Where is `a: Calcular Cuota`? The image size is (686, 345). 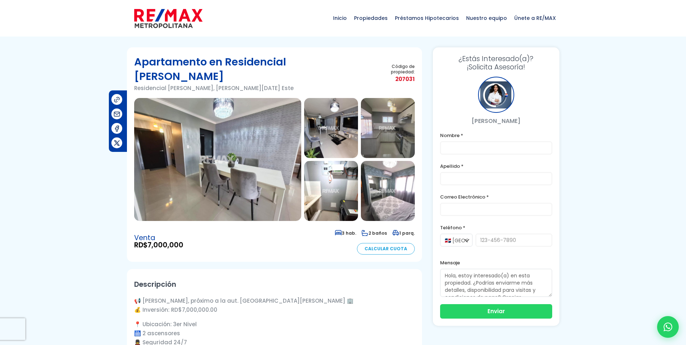 a: Calcular Cuota is located at coordinates (386, 249).